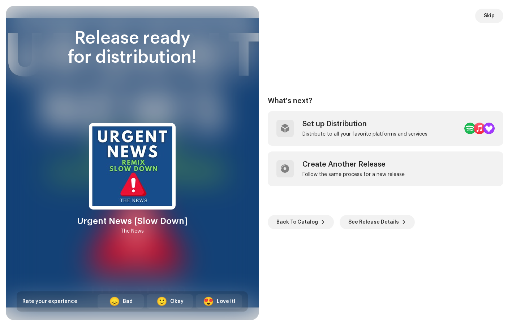  What do you see at coordinates (385, 169) in the screenshot?
I see `re-a-post-create-item: Create Another Release` at bounding box center [385, 169].